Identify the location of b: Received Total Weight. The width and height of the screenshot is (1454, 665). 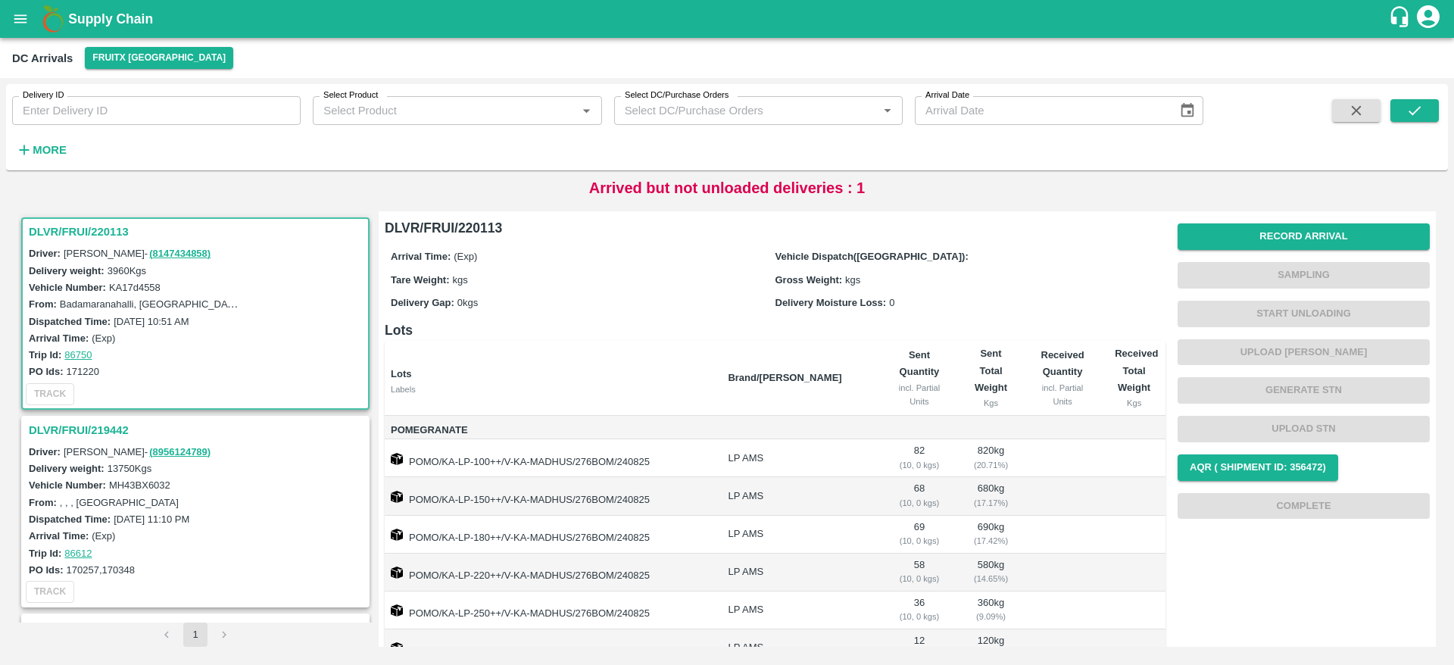
(1136, 370).